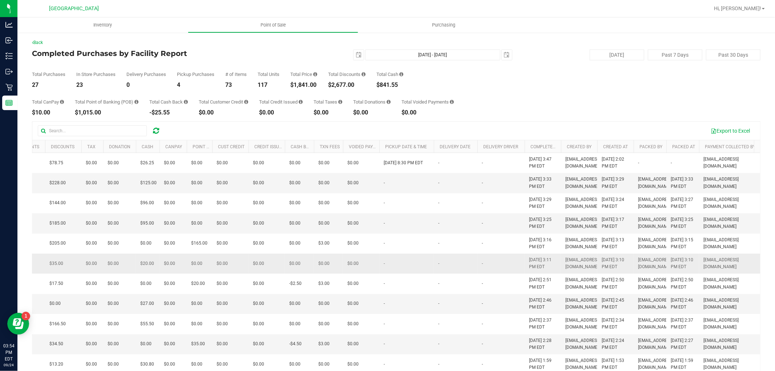 This screenshot has width=775, height=371. Describe the element at coordinates (223, 102) in the screenshot. I see `div: Total Customer Credit` at that location.